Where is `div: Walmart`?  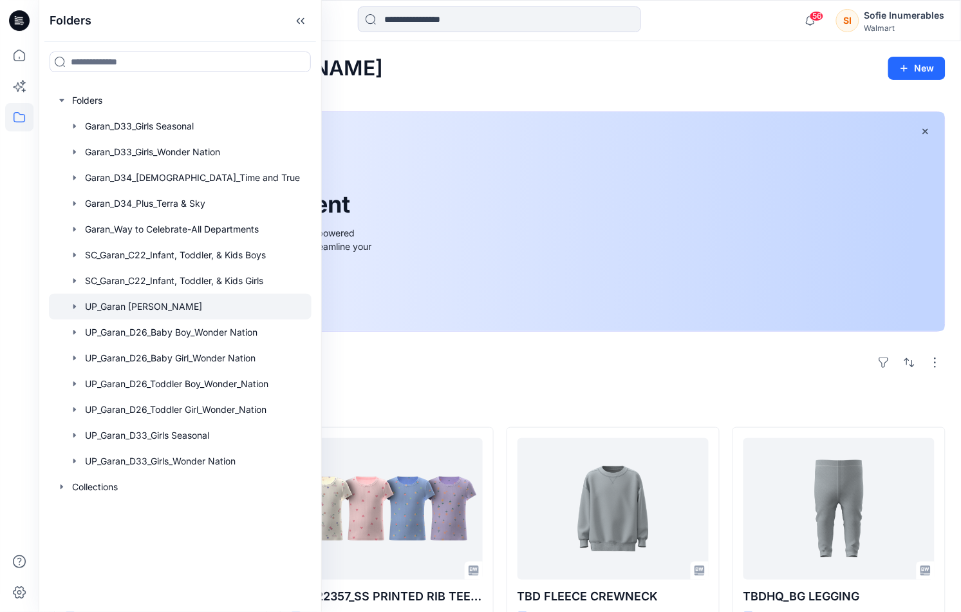
div: Walmart is located at coordinates (905, 28).